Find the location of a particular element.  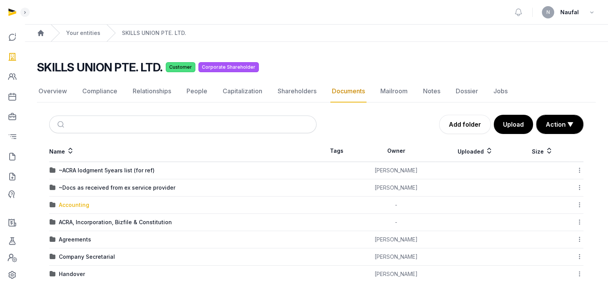

a: Compliance is located at coordinates (100, 91).